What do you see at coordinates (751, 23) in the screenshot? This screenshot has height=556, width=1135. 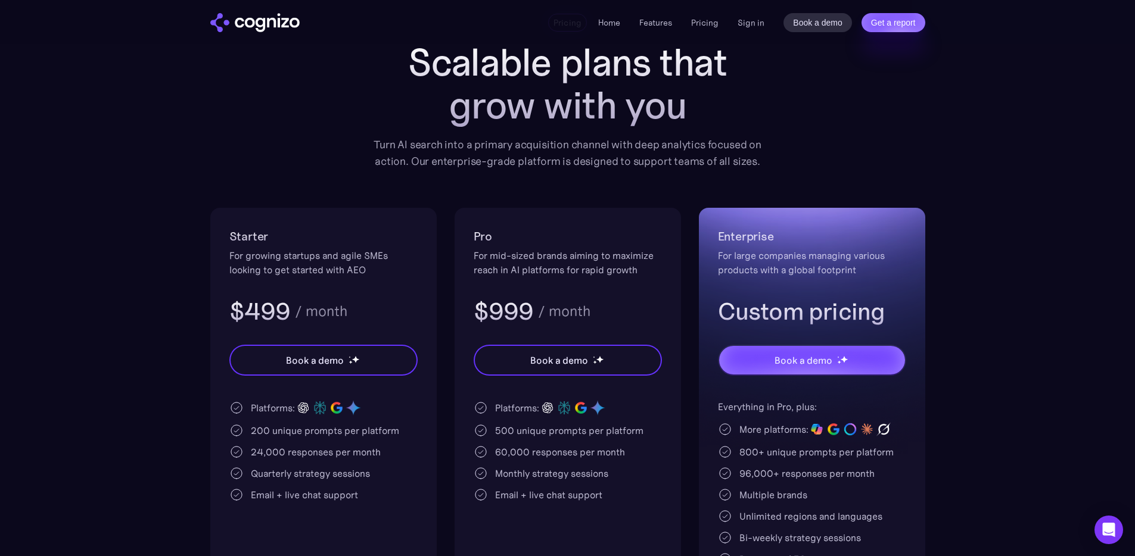 I see `a: Sign in` at bounding box center [751, 23].